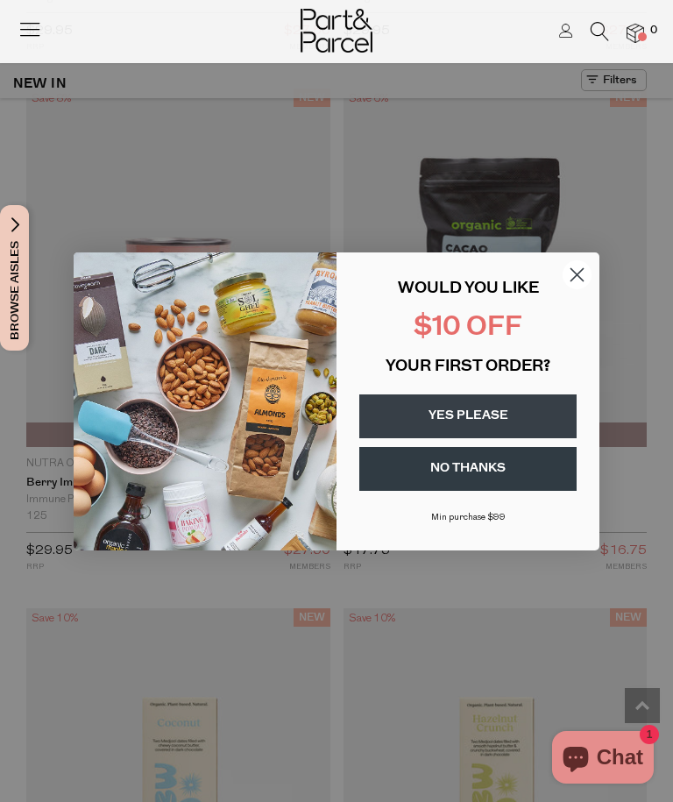  Describe the element at coordinates (468, 328) in the screenshot. I see `span: $10 OFF` at that location.